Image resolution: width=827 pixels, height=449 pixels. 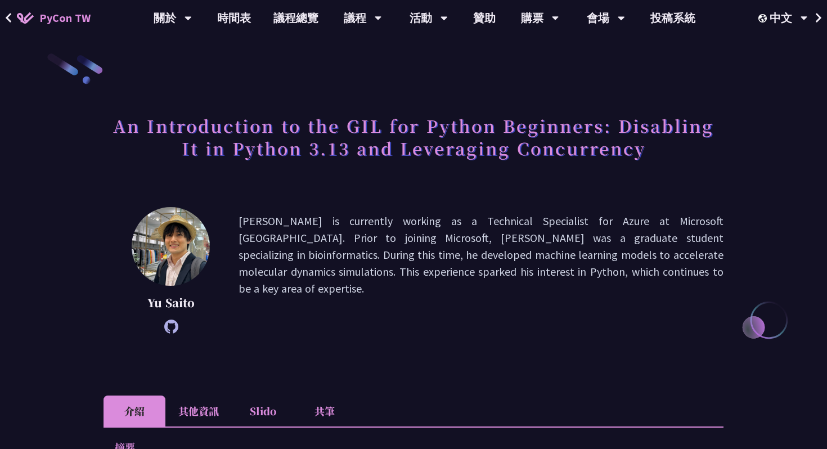 What do you see at coordinates (414, 137) in the screenshot?
I see `h1: An Introduction to the GIL for Python Beginners: Disabling It in Python 3.13 and Leveraging Concu...` at bounding box center [414, 137].